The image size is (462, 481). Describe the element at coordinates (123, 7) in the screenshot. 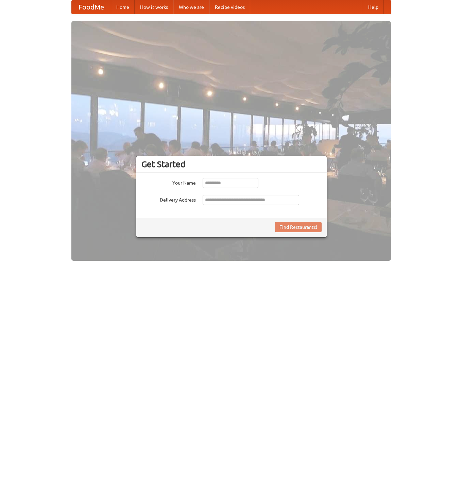

I see `a: Home` at that location.